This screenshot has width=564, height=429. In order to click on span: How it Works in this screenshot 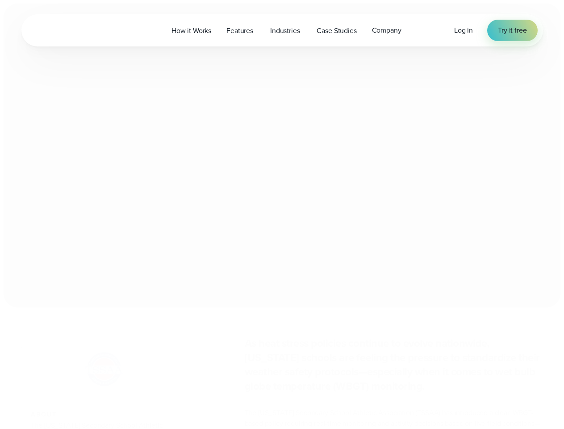, I will do `click(191, 31)`.